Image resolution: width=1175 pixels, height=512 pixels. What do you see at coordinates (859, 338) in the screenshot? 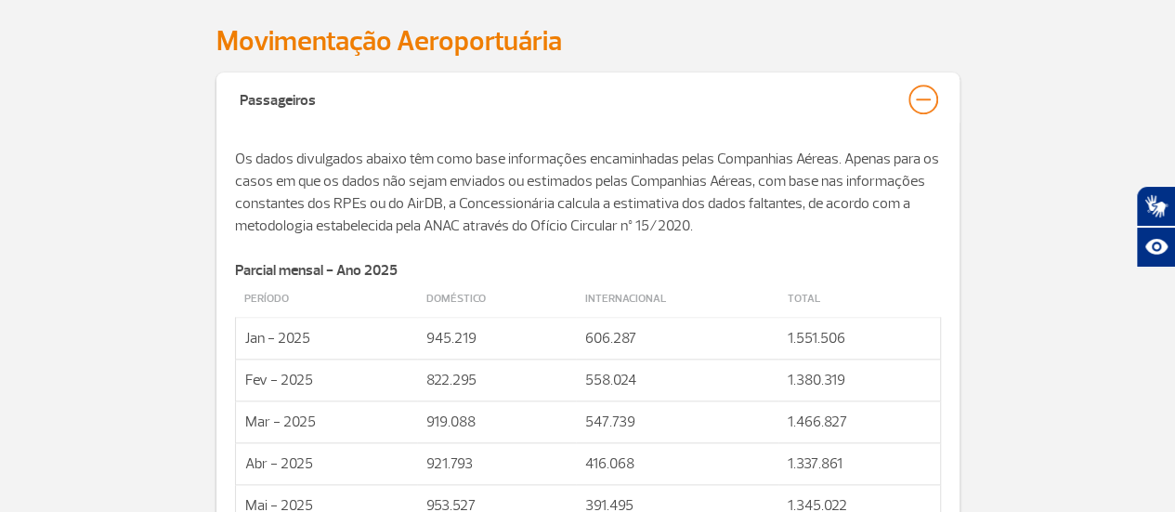
I see `td: 1.551.506` at bounding box center [859, 338].